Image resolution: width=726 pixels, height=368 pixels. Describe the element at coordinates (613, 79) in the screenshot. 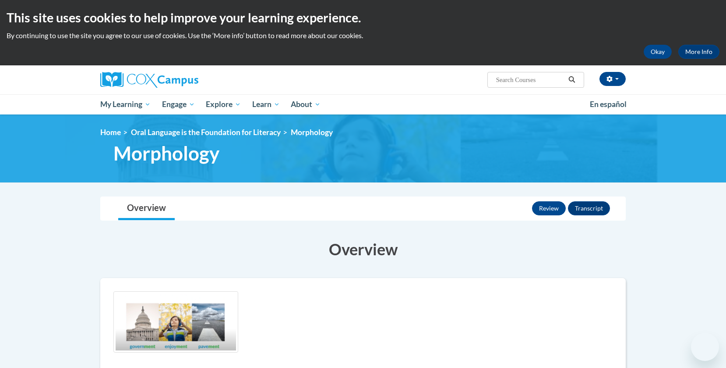

I see `button: Account Settings` at that location.